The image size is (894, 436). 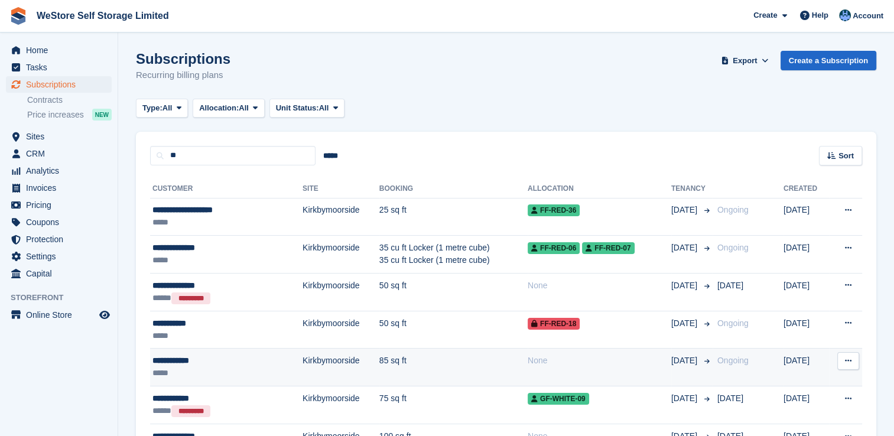 I want to click on span: FF-RED-36, so click(x=554, y=210).